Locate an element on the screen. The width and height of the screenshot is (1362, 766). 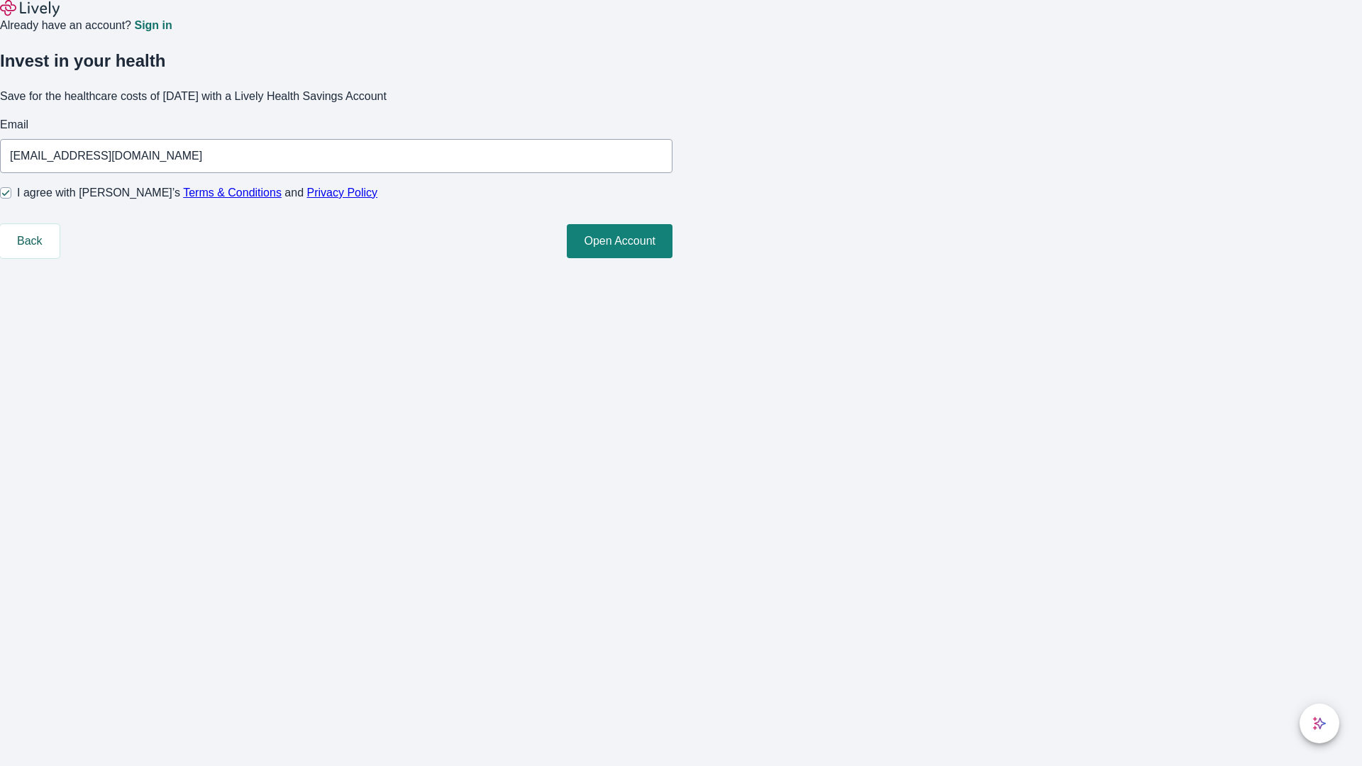
button: Open Account is located at coordinates (619, 241).